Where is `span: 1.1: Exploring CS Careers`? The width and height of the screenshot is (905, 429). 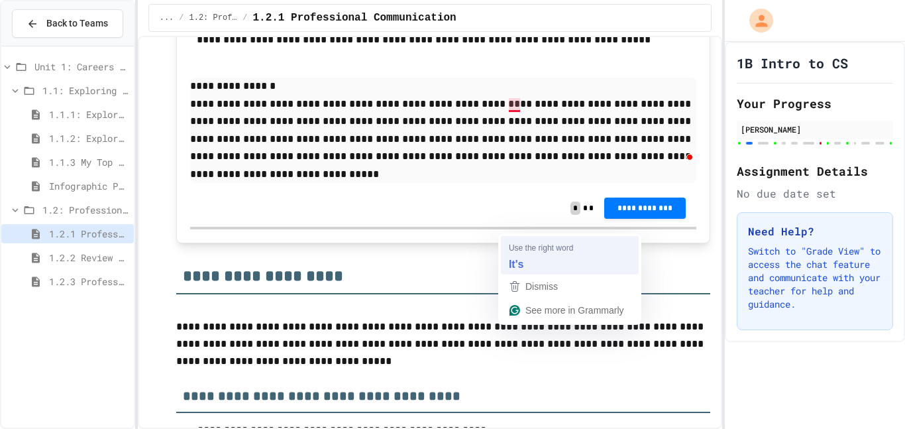 span: 1.1: Exploring CS Careers is located at coordinates (85, 90).